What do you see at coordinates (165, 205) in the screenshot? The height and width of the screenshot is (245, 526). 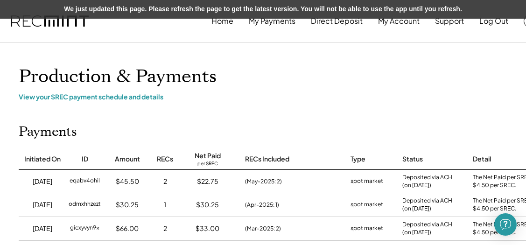 I see `div: 1` at bounding box center [165, 205].